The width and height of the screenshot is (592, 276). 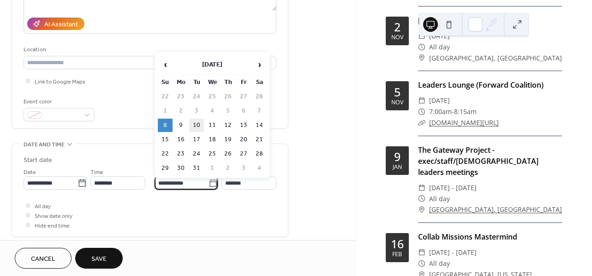 What do you see at coordinates (196, 139) in the screenshot?
I see `td: 17` at bounding box center [196, 139].